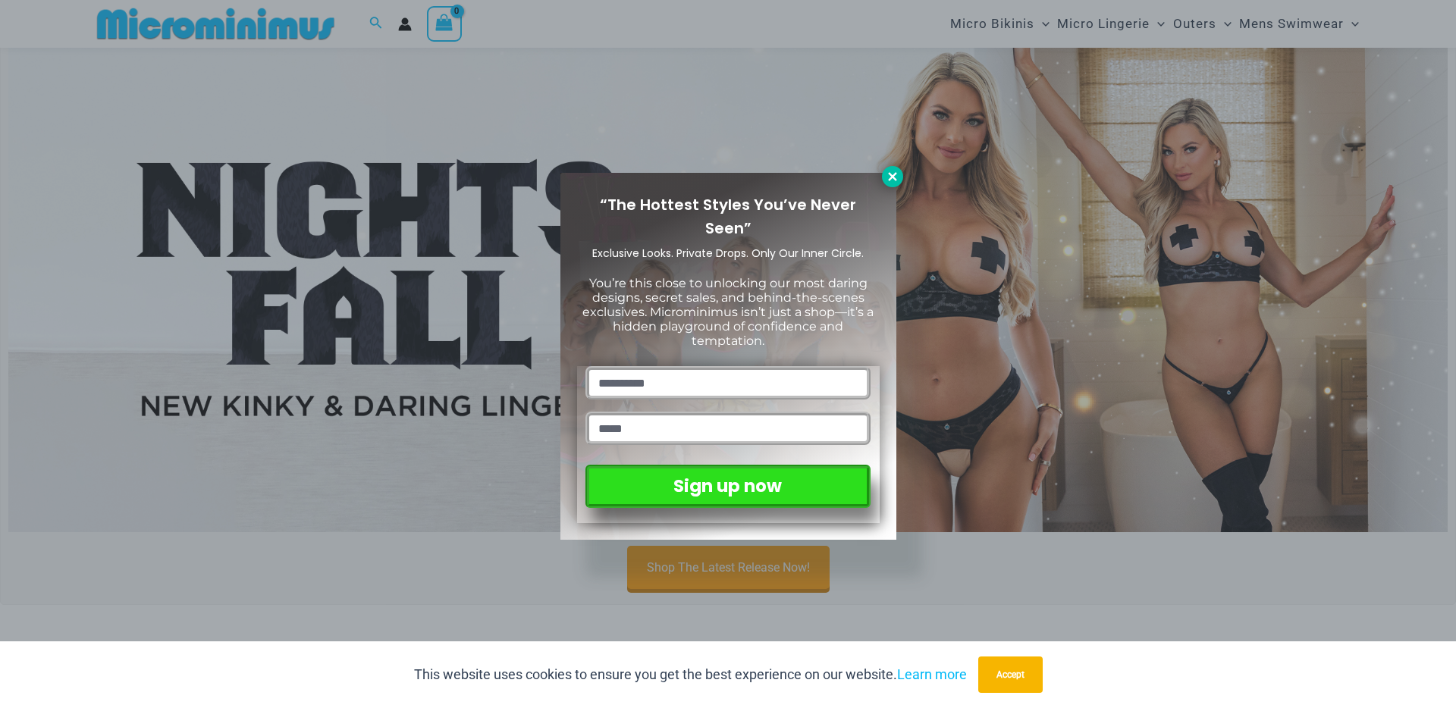  Describe the element at coordinates (932, 674) in the screenshot. I see `a: Learn more` at that location.